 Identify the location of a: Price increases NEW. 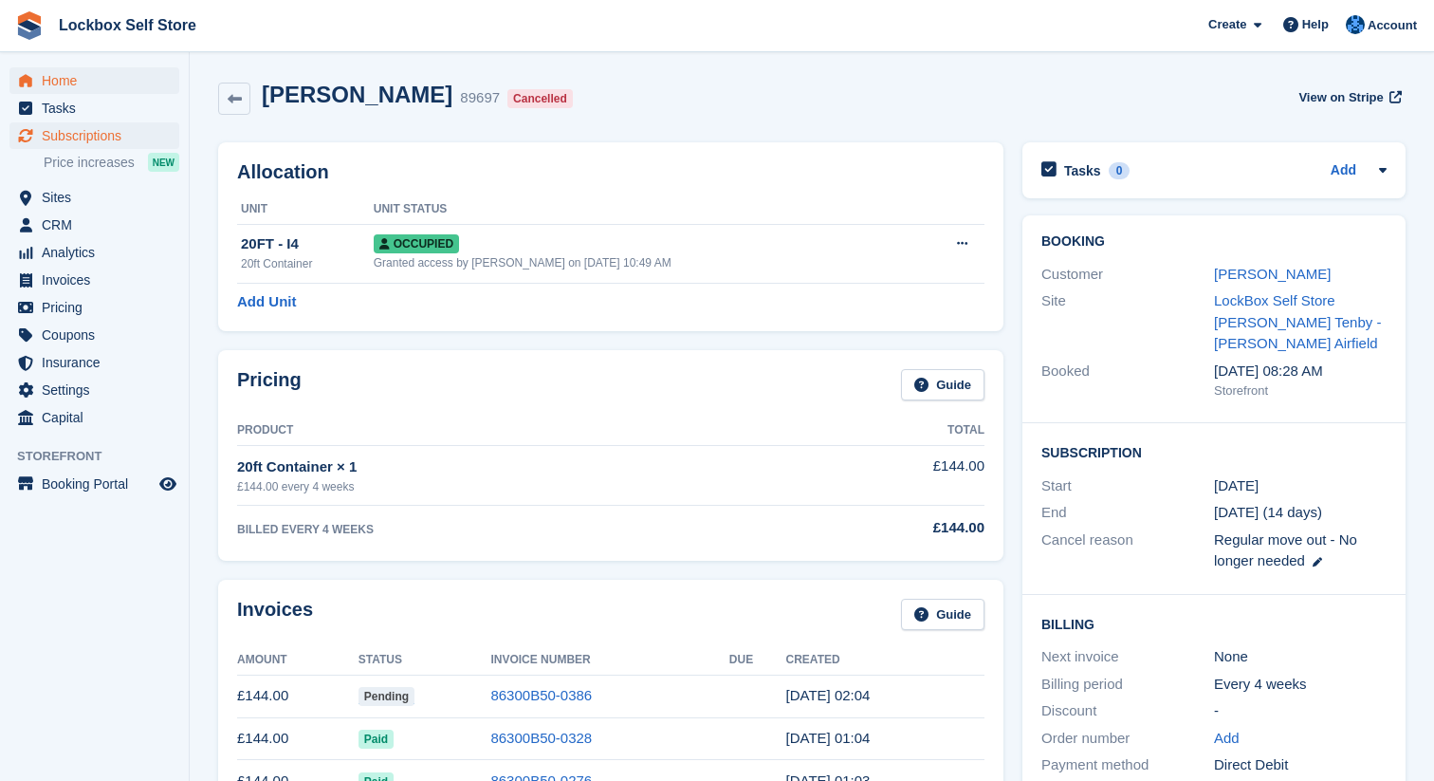
(111, 162).